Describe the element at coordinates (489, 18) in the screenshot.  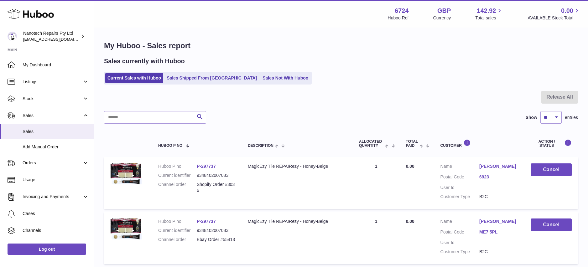
I see `span: Total sales` at that location.